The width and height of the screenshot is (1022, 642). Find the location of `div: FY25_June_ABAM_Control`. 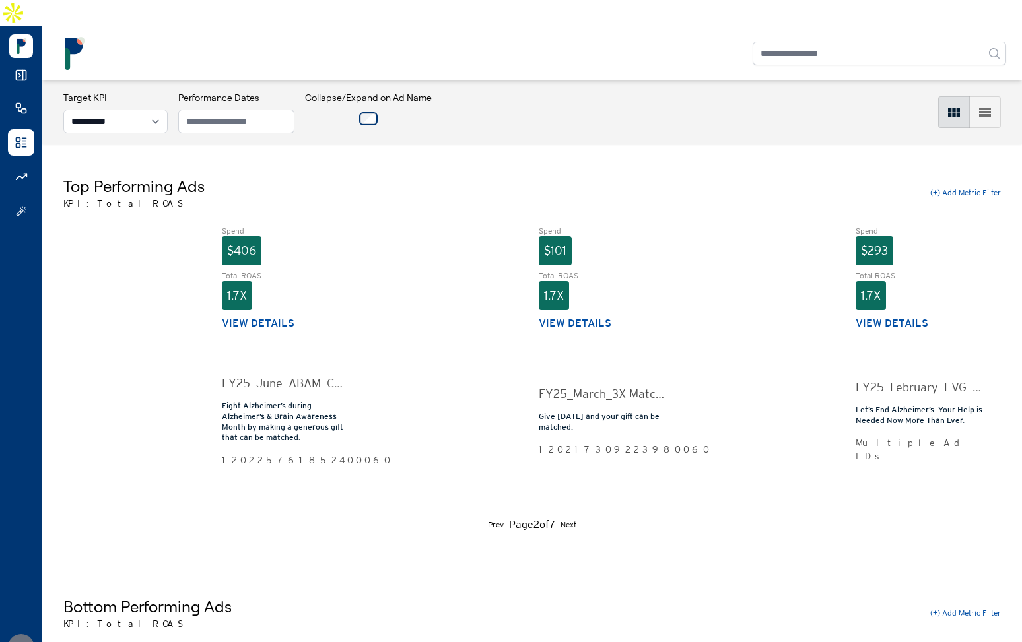

div: FY25_June_ABAM_Control is located at coordinates (285, 383).